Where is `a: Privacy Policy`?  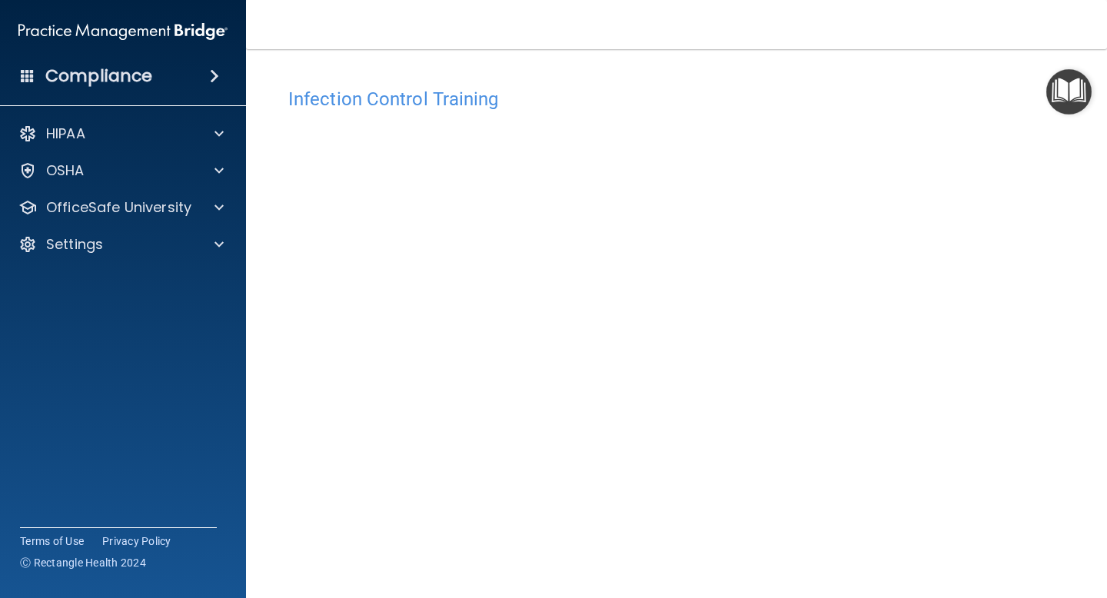 a: Privacy Policy is located at coordinates (137, 541).